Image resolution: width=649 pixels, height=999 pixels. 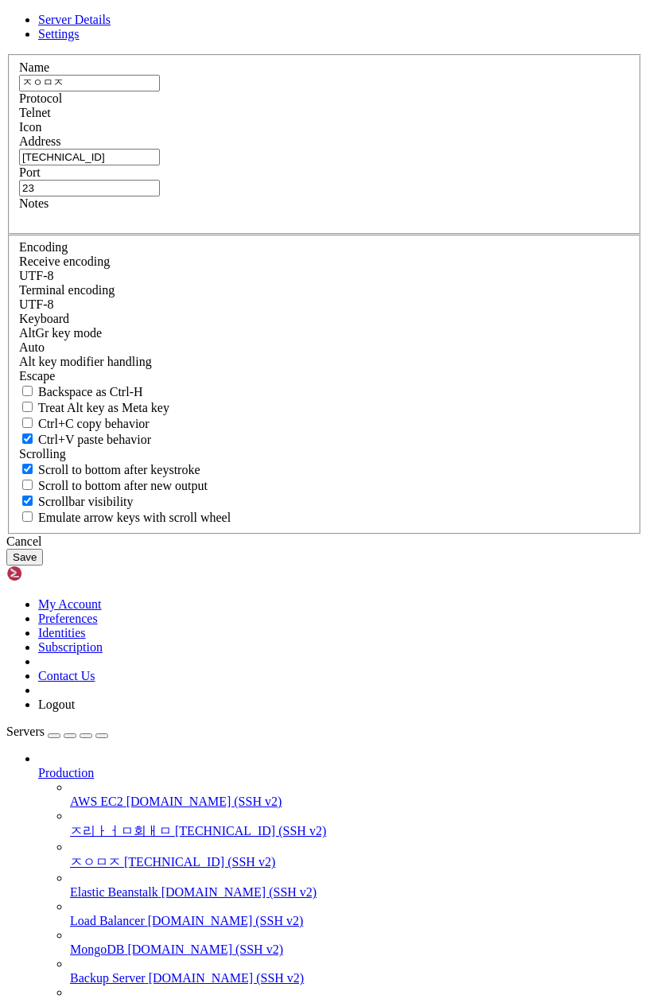 What do you see at coordinates (84, 423) in the screenshot?
I see `label: Ctrl-C copies if true, send ^C to host if false. Ctrl-Shift-C sends ^C to host if true, copies if...` at bounding box center [84, 423].